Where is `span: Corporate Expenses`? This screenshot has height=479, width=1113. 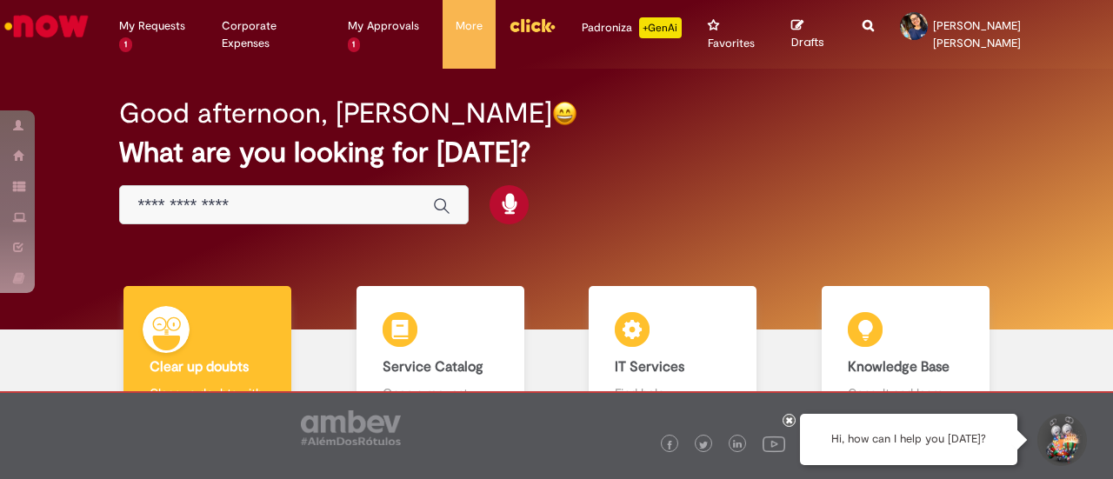
span: Corporate Expenses is located at coordinates (271, 35).